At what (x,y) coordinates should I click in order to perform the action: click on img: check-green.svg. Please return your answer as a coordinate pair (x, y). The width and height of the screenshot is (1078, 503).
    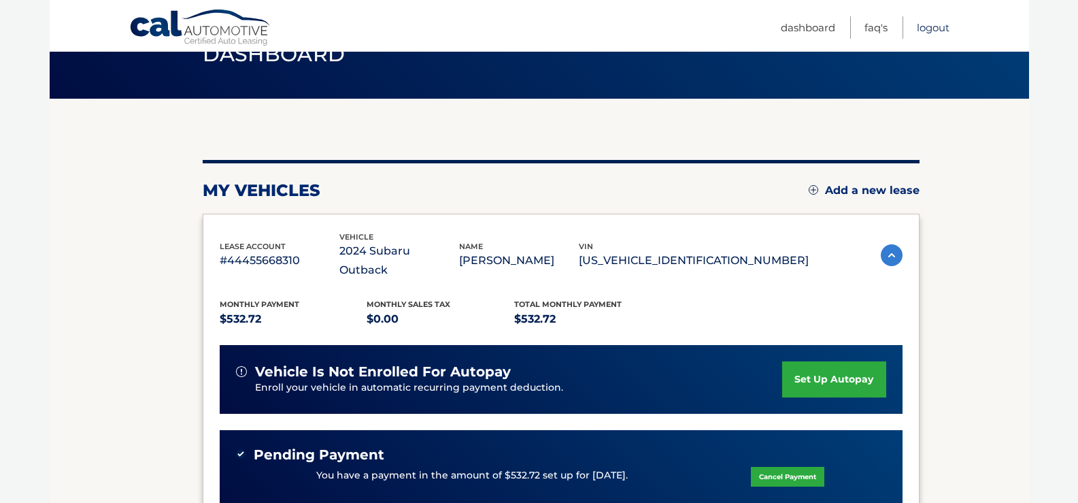
    Looking at the image, I should click on (241, 454).